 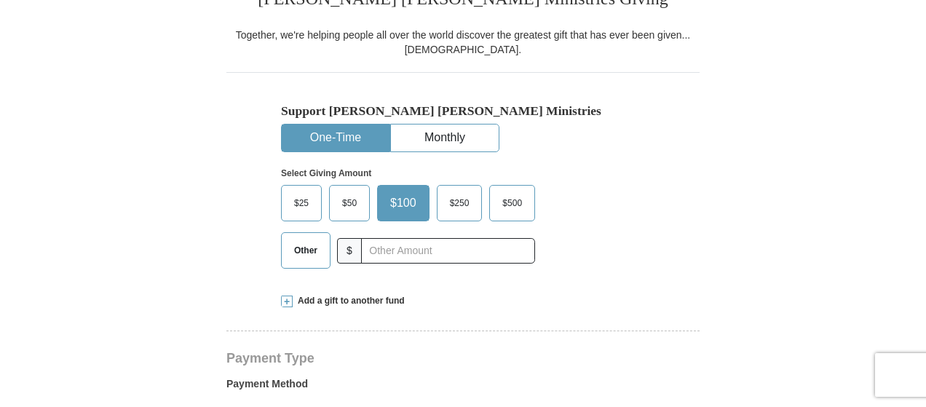 I want to click on label: Payment Method, so click(x=463, y=387).